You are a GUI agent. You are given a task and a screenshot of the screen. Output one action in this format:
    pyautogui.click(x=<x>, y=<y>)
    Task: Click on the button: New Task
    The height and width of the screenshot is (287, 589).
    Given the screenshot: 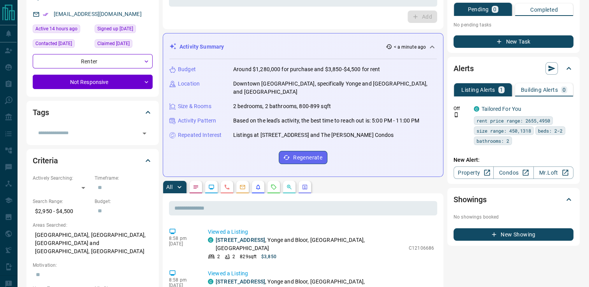 What is the action you would take?
    pyautogui.click(x=513, y=42)
    